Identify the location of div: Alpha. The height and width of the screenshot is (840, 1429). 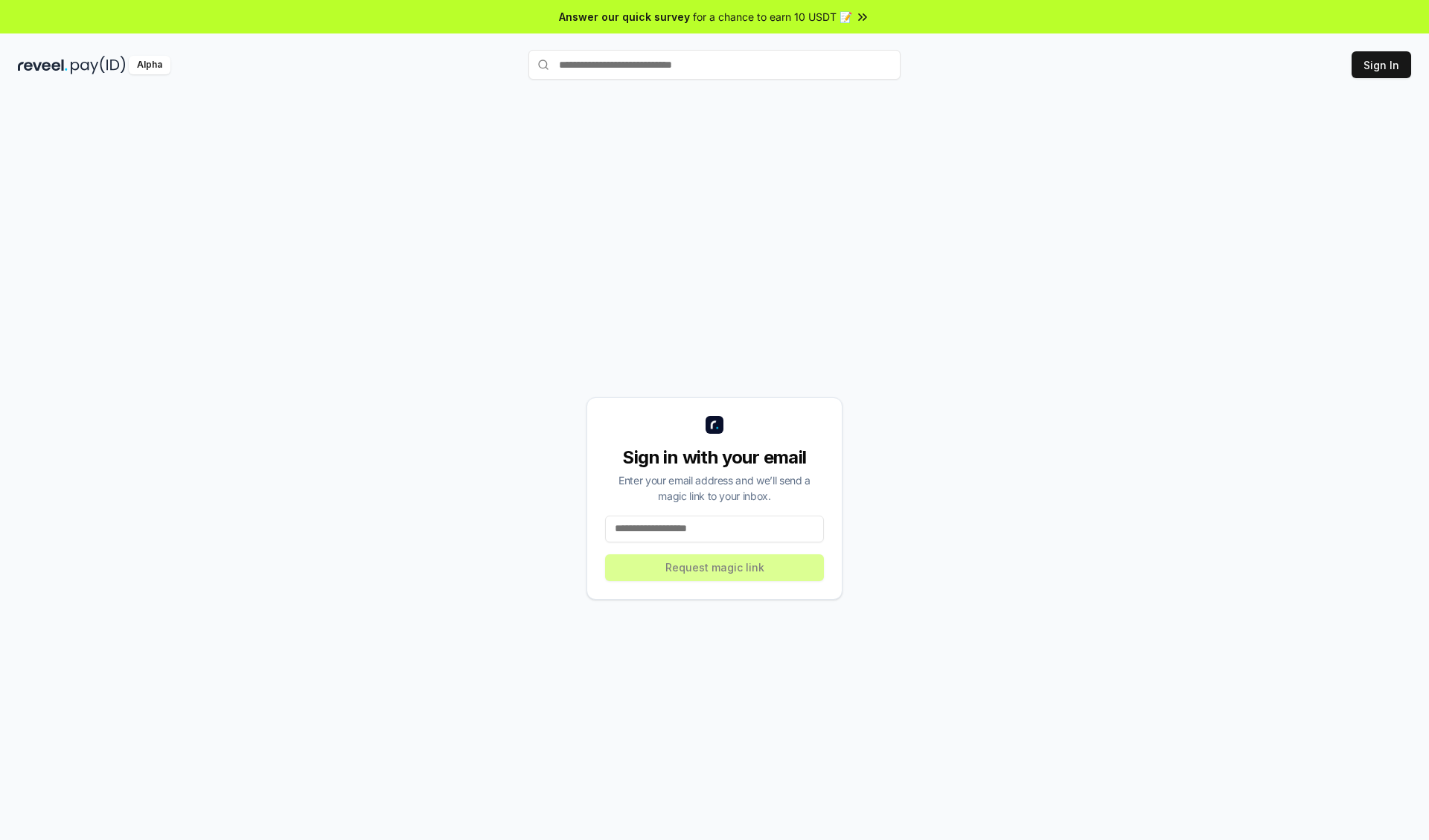
(150, 65).